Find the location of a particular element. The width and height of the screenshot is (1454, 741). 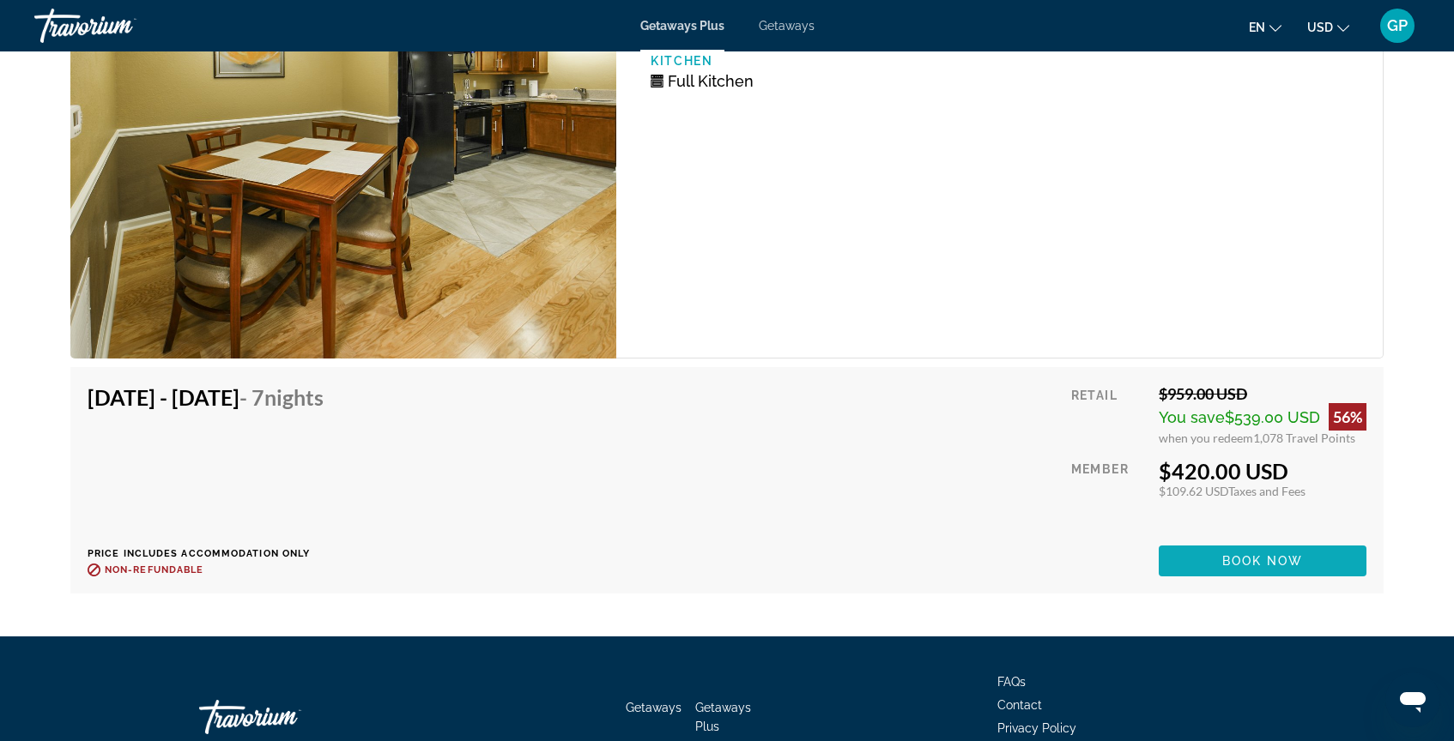

span: Taxes and Fees is located at coordinates (1267, 491).